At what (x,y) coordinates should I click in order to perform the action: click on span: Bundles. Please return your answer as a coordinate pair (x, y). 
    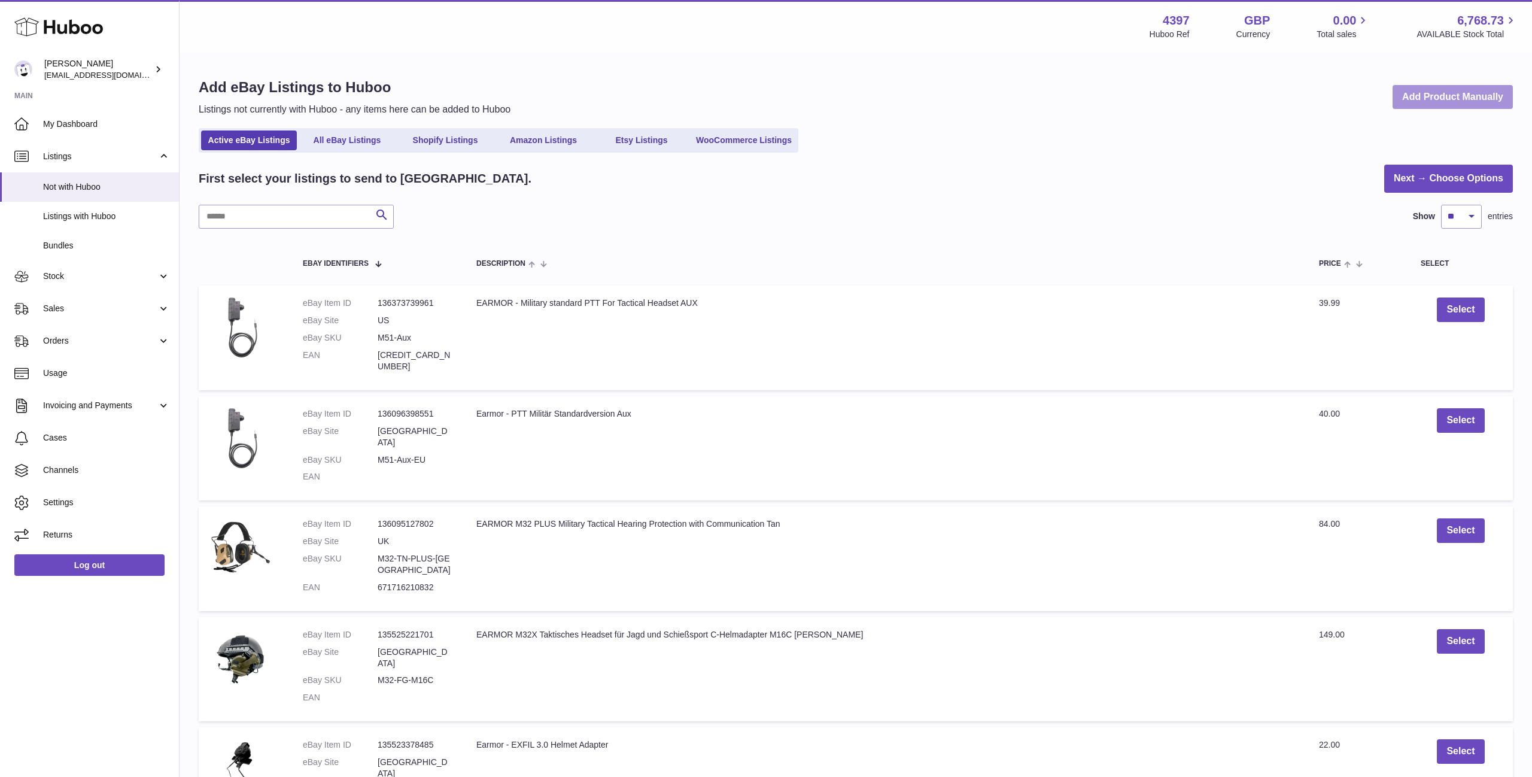
    Looking at the image, I should click on (107, 245).